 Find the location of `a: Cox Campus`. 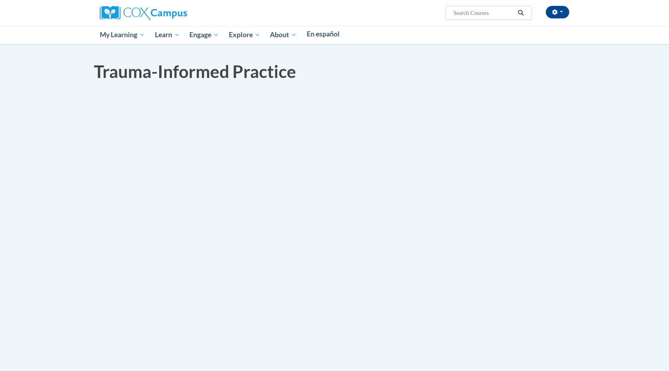

a: Cox Campus is located at coordinates (143, 12).